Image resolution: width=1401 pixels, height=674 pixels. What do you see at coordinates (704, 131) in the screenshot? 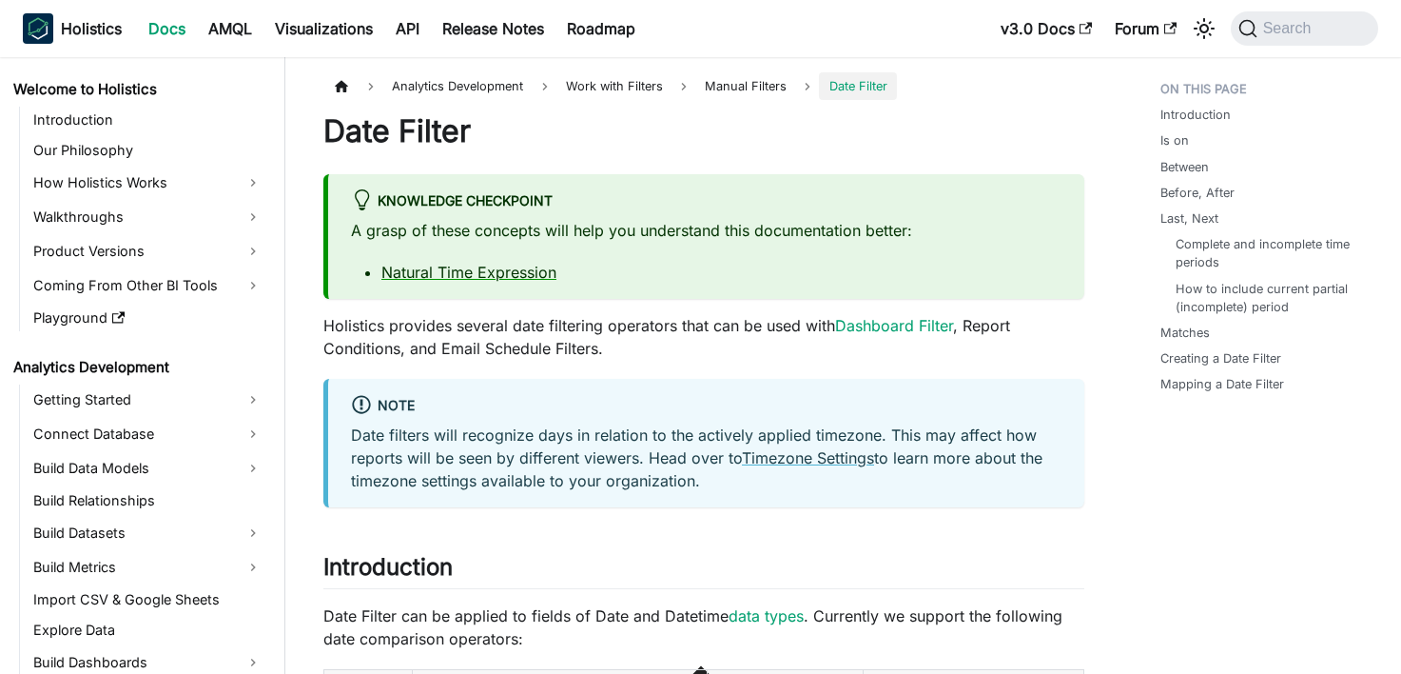
I see `h1: Date Filter` at bounding box center [704, 131].